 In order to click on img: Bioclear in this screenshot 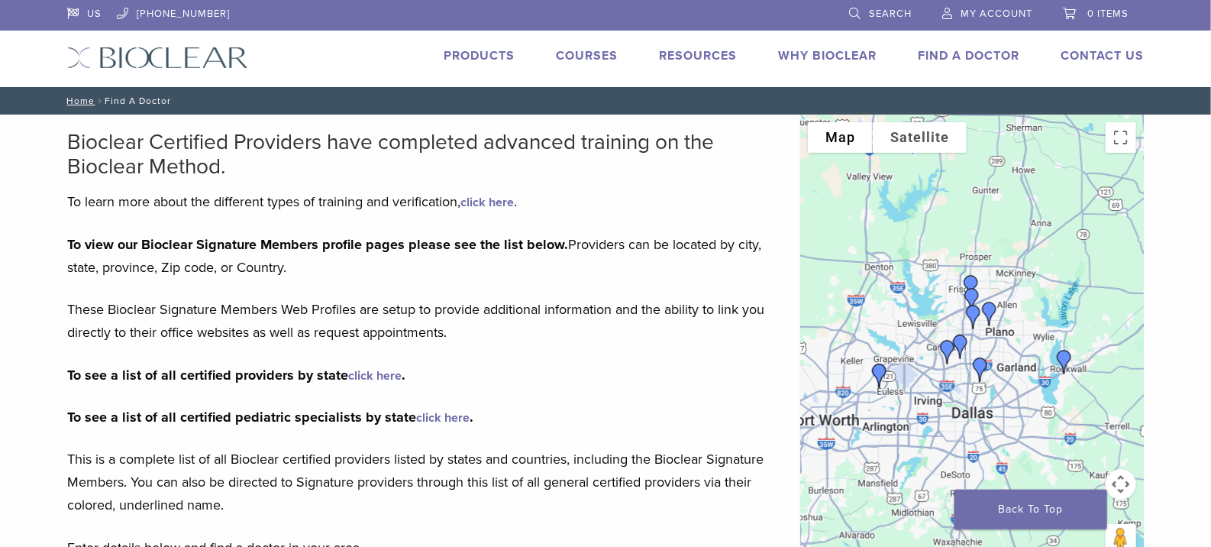, I will do `click(157, 57)`.